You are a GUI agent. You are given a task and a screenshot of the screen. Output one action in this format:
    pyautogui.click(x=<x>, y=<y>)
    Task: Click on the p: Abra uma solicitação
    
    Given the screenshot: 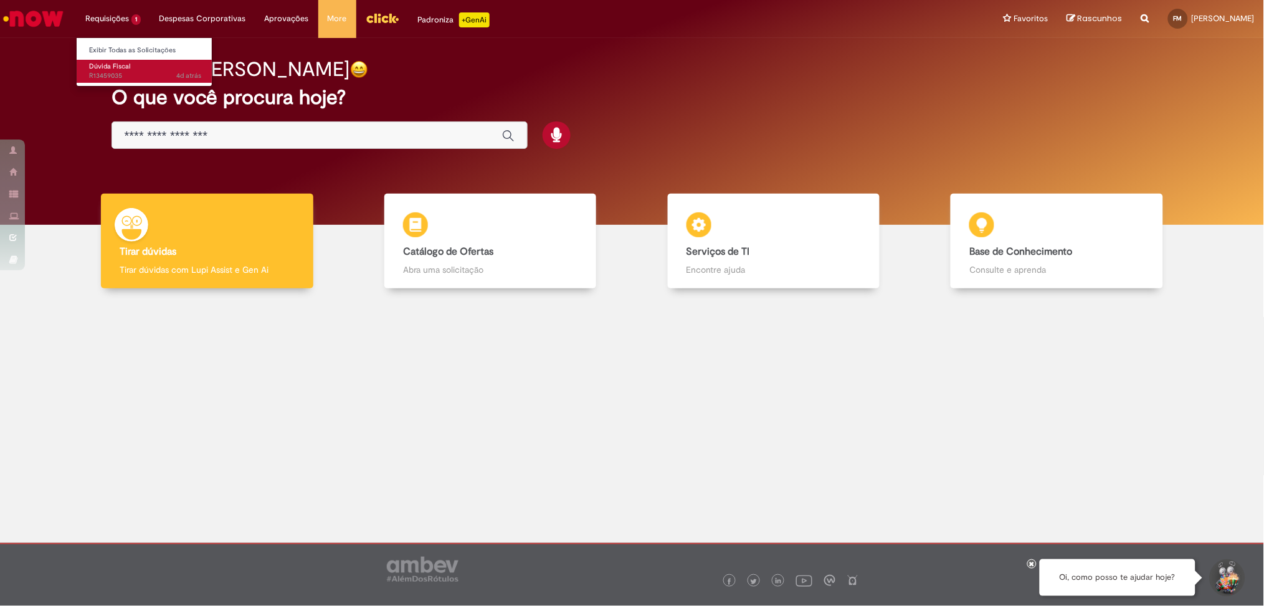 What is the action you would take?
    pyautogui.click(x=490, y=270)
    